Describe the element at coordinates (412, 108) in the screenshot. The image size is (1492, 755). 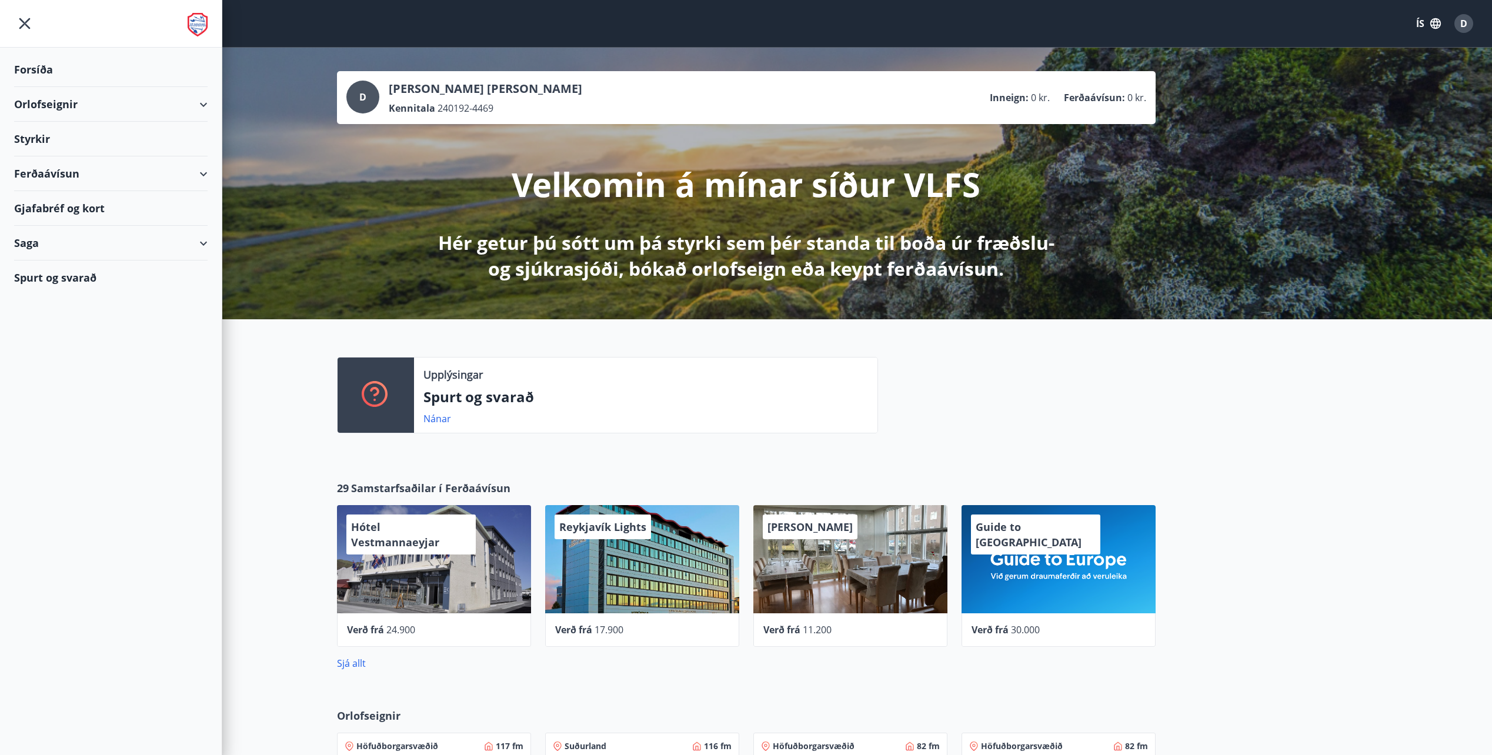
I see `p: Kennitala` at that location.